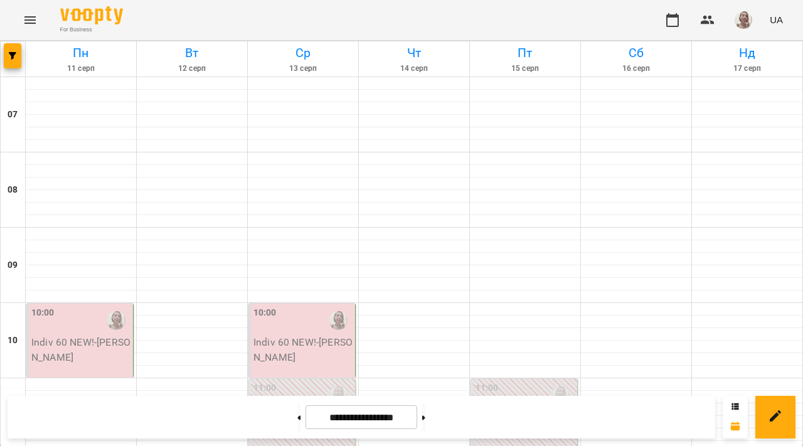  I want to click on span: UA, so click(776, 19).